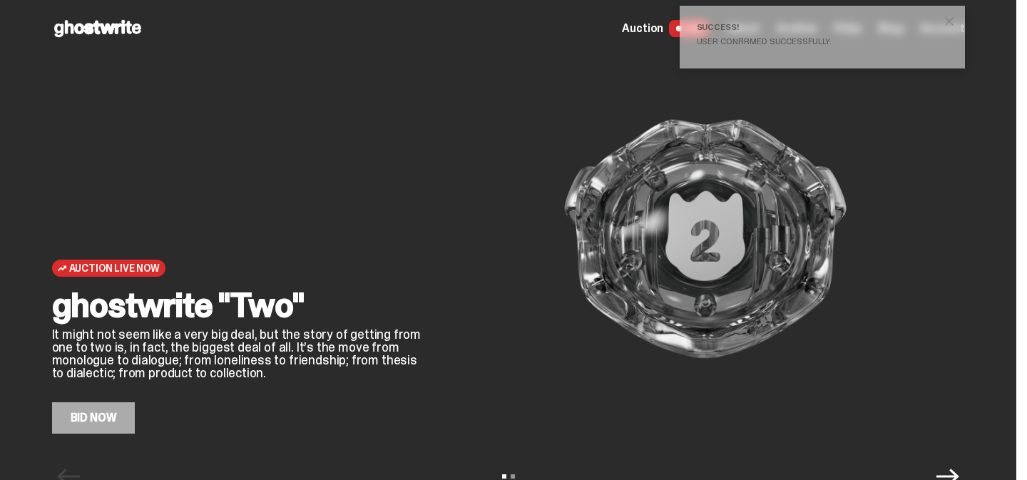 The width and height of the screenshot is (1027, 480). I want to click on span: LIVE, so click(689, 29).